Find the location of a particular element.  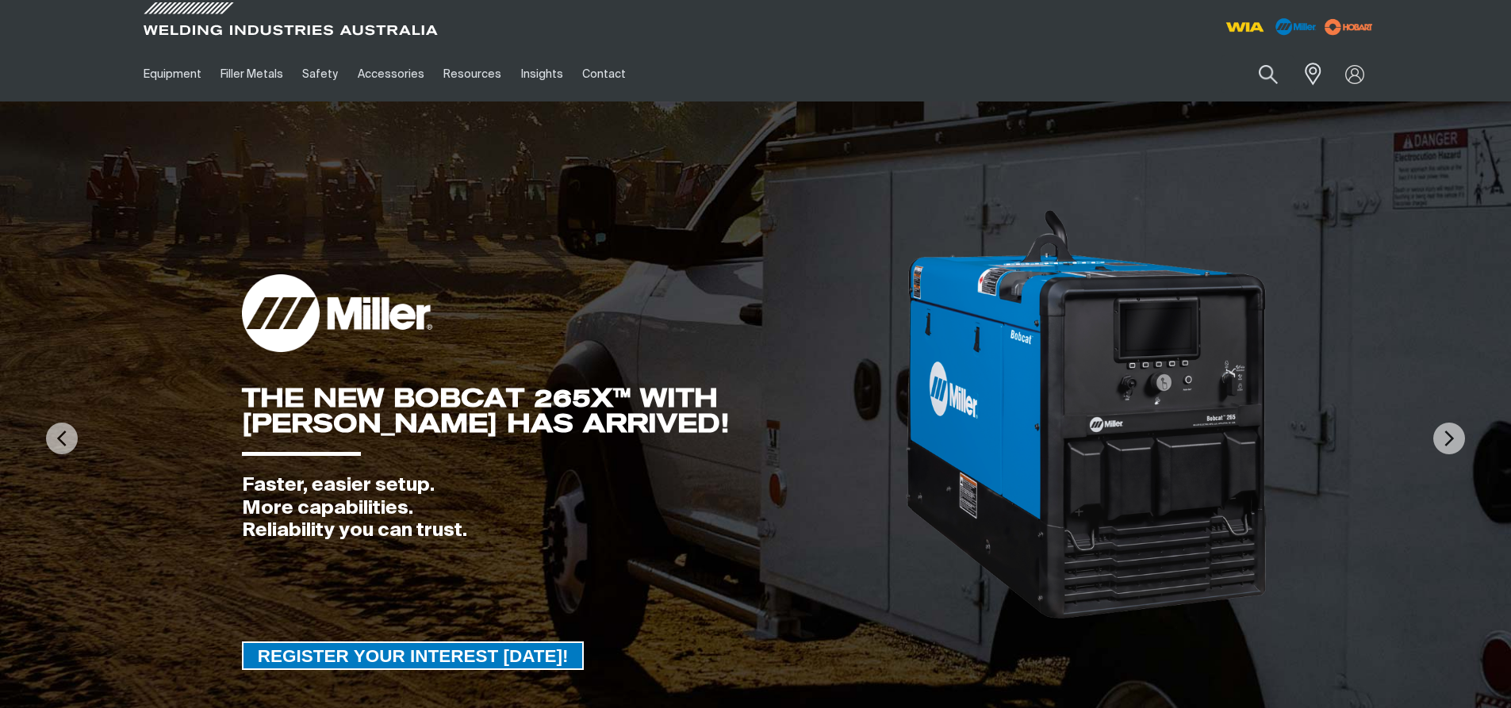

img: NextArrow is located at coordinates (1449, 438).